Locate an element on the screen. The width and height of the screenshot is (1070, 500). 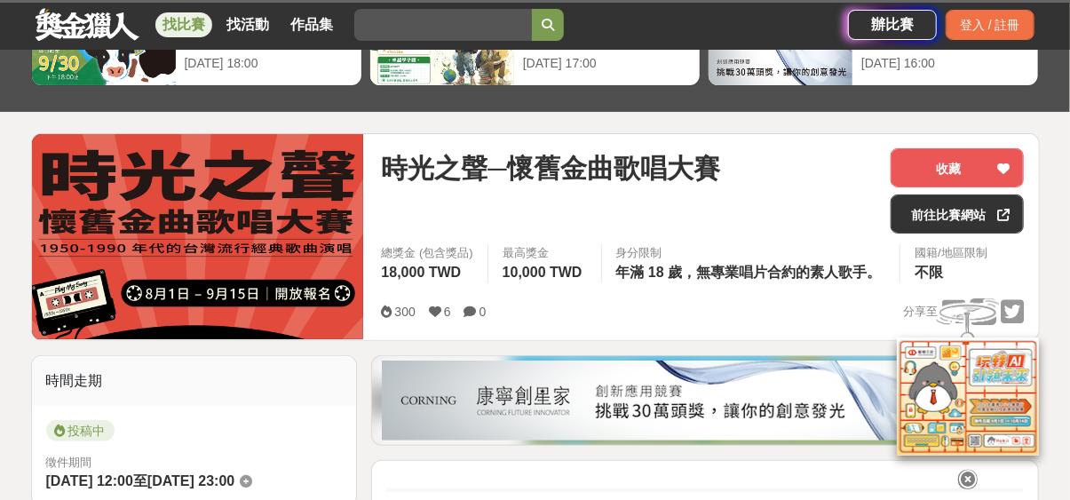
span: 投稿中 is located at coordinates (80, 431).